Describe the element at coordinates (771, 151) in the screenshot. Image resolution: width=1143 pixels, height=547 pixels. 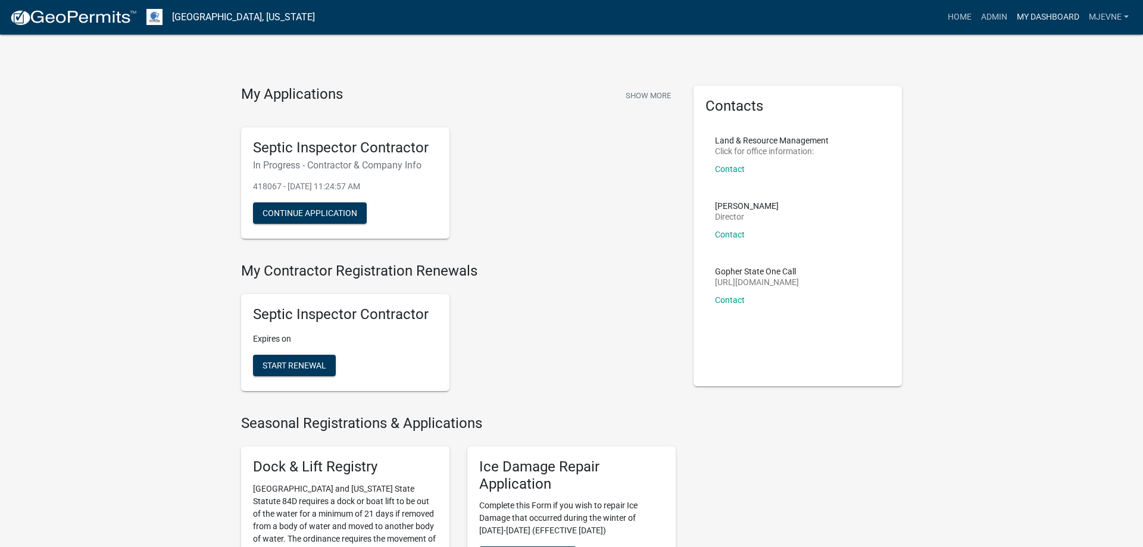
I see `p: Click for office information:` at that location.